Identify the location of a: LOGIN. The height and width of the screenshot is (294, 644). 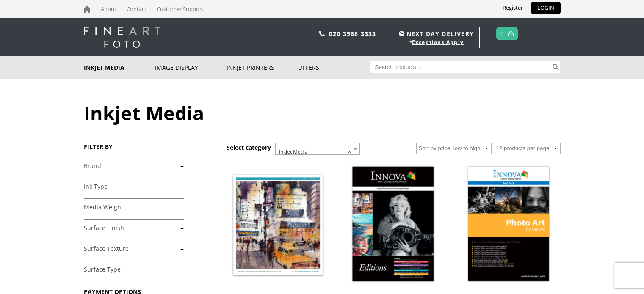
(546, 8).